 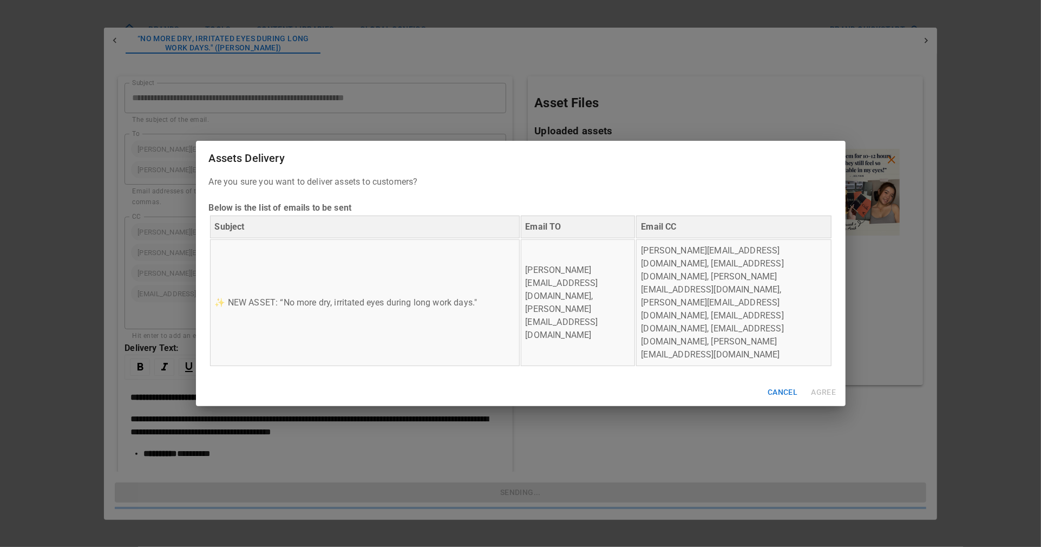 I want to click on b: Below is the list of emails to be sent, so click(x=280, y=207).